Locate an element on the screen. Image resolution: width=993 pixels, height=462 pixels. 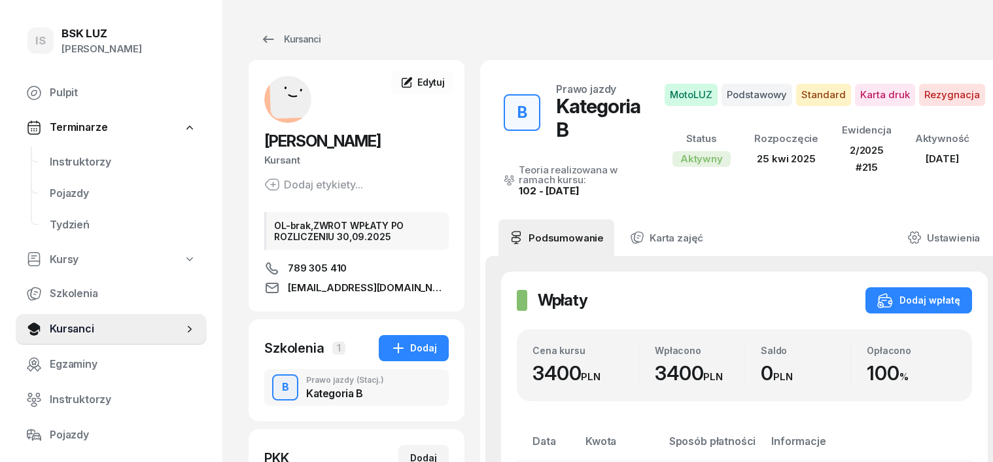
span: 1 is located at coordinates (339, 348).